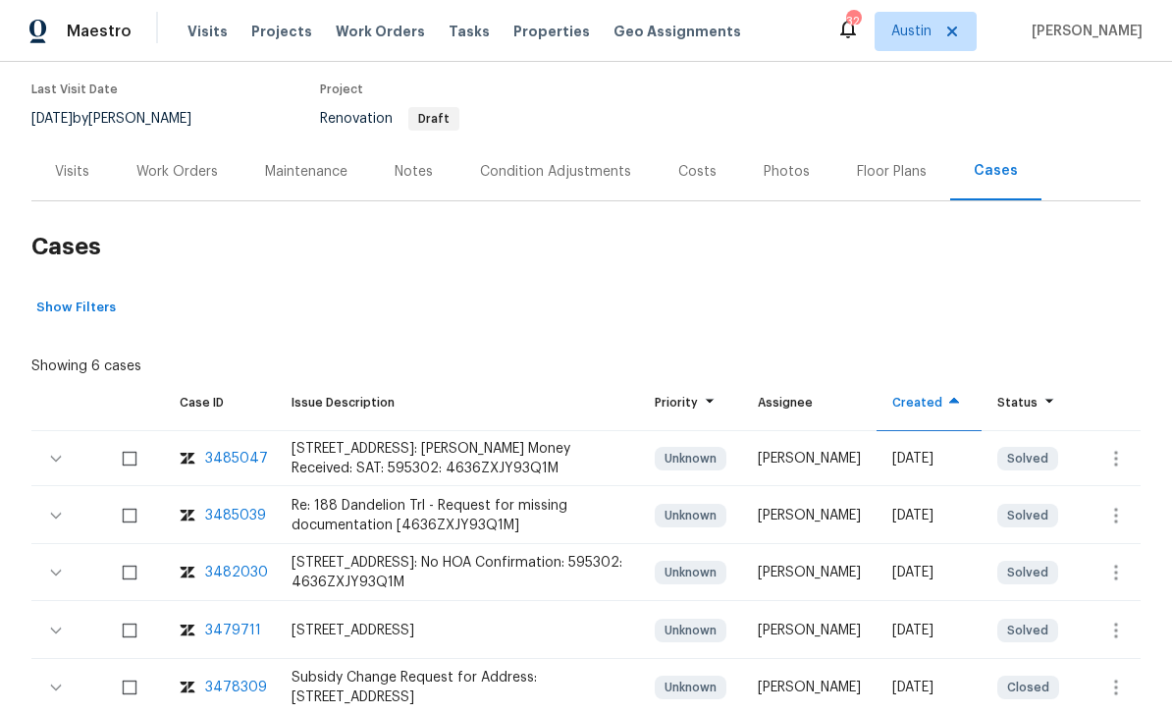 This screenshot has height=714, width=1172. Describe the element at coordinates (86, 362) in the screenshot. I see `div: Showing 6 cases` at that location.